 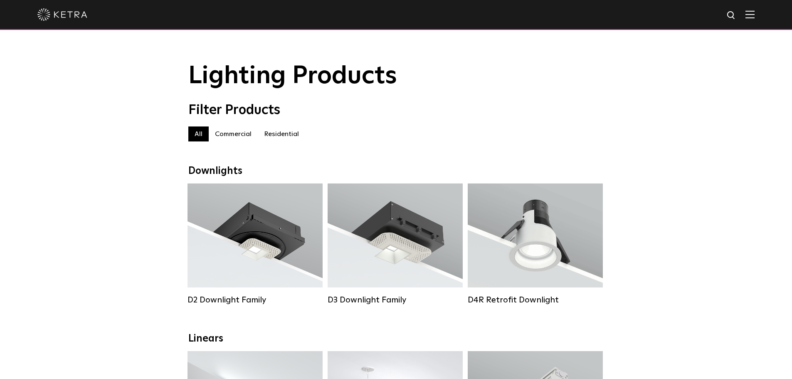 I want to click on span: Lighting Products, so click(x=293, y=76).